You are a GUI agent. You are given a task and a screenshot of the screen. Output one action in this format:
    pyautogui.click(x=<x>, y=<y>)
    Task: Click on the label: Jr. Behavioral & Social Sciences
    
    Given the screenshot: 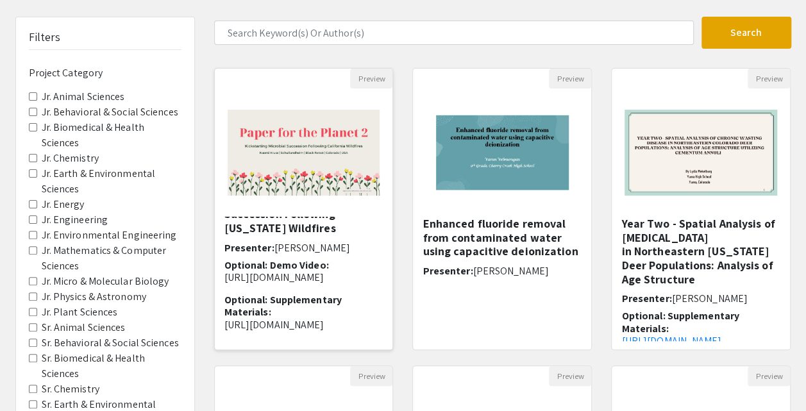 What is the action you would take?
    pyautogui.click(x=110, y=112)
    